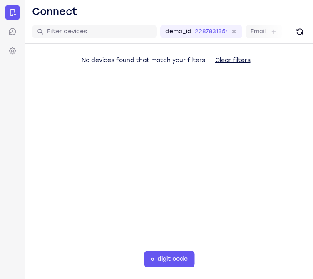 The height and width of the screenshot is (279, 313). I want to click on span: No devices found that match your filters., so click(144, 60).